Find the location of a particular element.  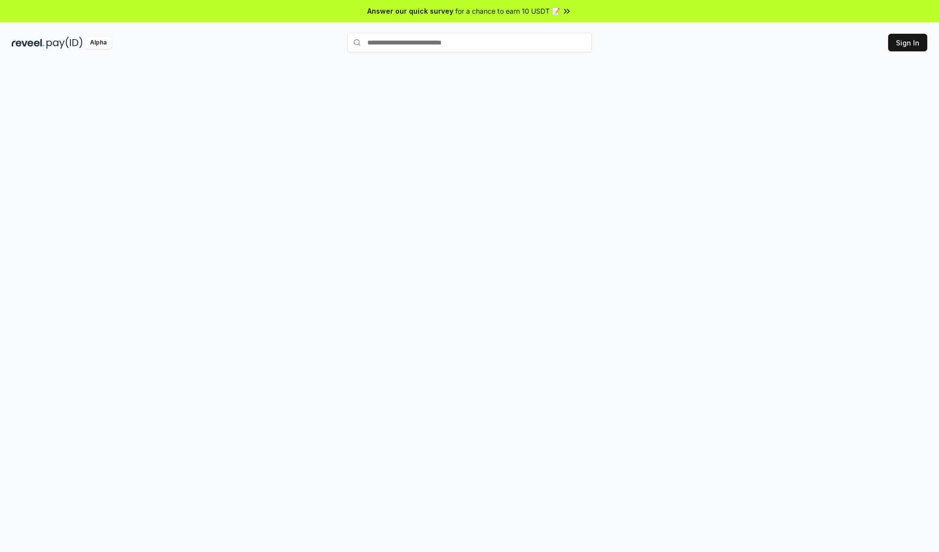

span: Answer our quick survey is located at coordinates (410, 11).